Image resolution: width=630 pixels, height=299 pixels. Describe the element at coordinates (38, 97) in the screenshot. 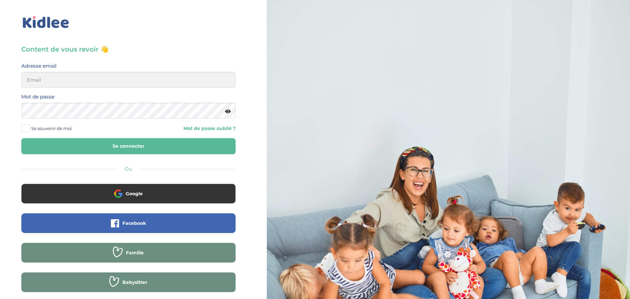

I see `label: Mot de passe` at that location.